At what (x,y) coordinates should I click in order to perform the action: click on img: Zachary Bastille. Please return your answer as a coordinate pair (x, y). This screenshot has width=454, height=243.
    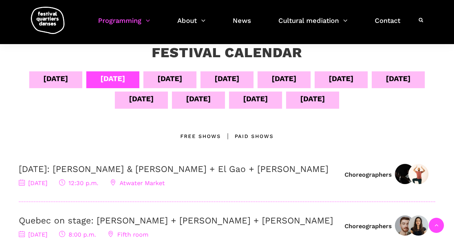
    Looking at the image, I should click on (405, 225).